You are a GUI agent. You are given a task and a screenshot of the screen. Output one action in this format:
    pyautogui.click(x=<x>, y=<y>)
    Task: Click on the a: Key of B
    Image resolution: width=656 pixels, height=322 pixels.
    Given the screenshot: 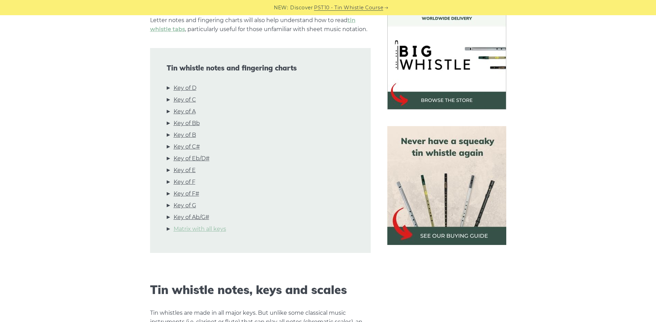 What is the action you would take?
    pyautogui.click(x=185, y=135)
    